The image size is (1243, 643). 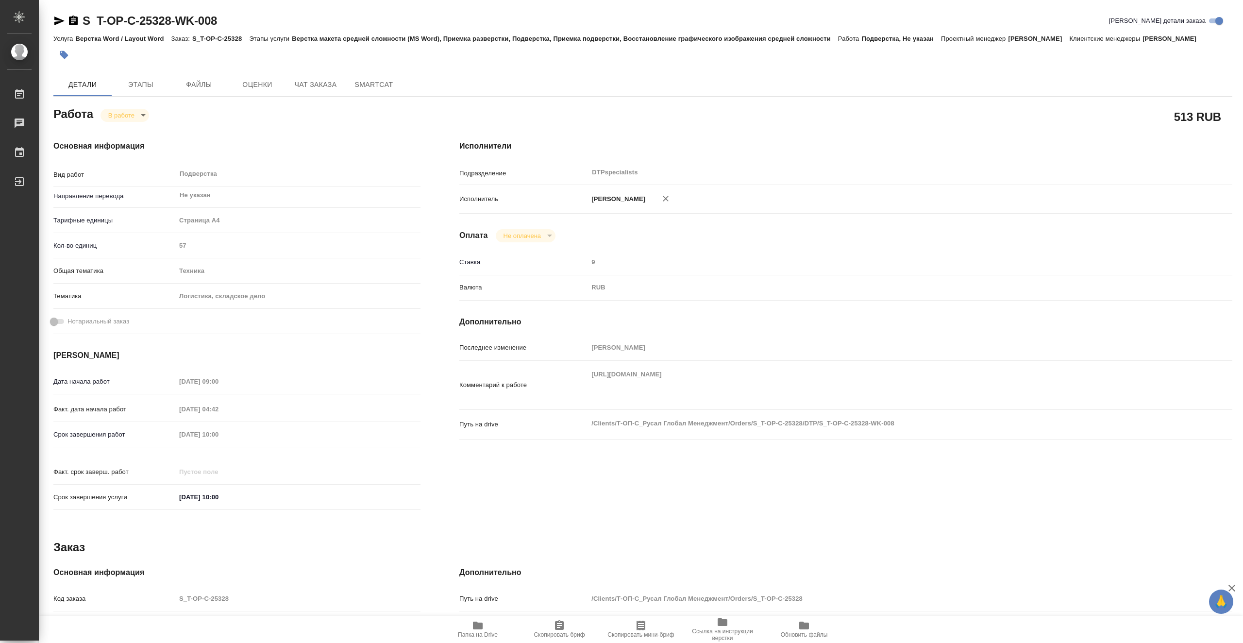 I want to click on p: Исполнитель, so click(x=523, y=199).